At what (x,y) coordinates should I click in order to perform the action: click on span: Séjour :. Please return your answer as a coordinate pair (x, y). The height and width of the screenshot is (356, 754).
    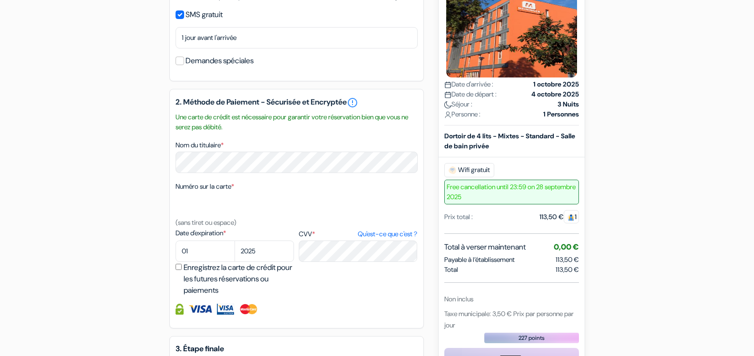
    Looking at the image, I should click on (458, 104).